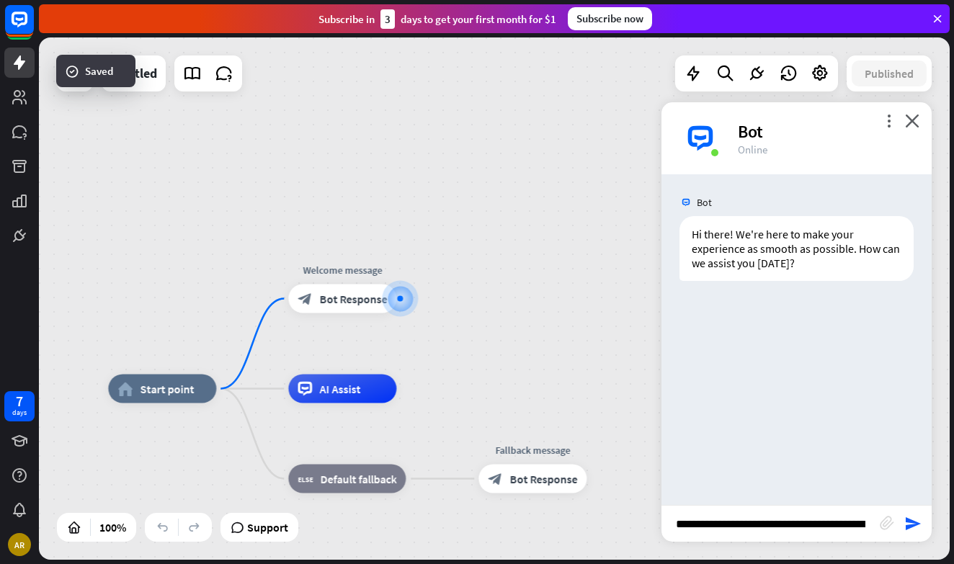 The width and height of the screenshot is (954, 564). Describe the element at coordinates (437, 19) in the screenshot. I see `div: Subscribe in days to get your first month for $1` at that location.